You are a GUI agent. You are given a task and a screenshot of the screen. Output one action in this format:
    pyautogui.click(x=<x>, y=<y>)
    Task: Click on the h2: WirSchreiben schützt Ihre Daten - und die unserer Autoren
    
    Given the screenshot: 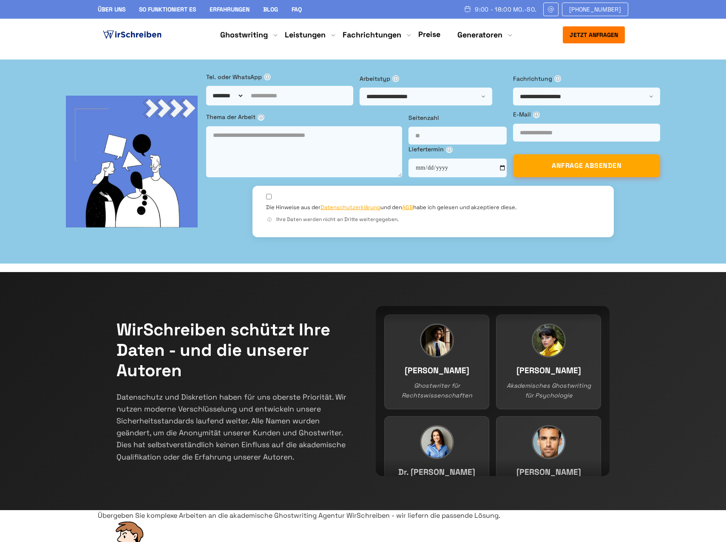 What is the action you would take?
    pyautogui.click(x=233, y=350)
    